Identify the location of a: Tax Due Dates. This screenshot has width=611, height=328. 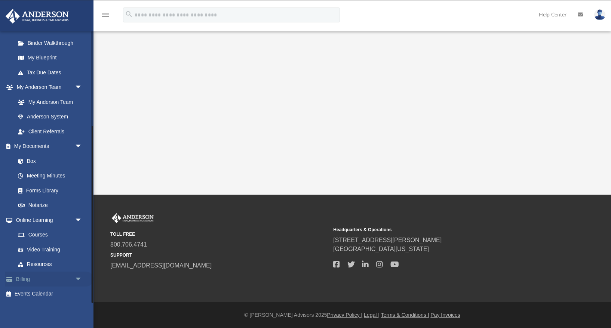
(52, 73).